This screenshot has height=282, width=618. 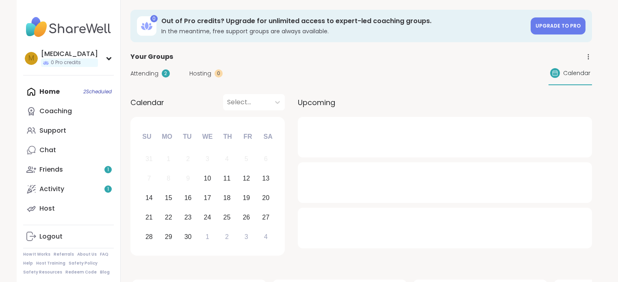 What do you see at coordinates (151, 57) in the screenshot?
I see `span: Your Groups` at bounding box center [151, 57].